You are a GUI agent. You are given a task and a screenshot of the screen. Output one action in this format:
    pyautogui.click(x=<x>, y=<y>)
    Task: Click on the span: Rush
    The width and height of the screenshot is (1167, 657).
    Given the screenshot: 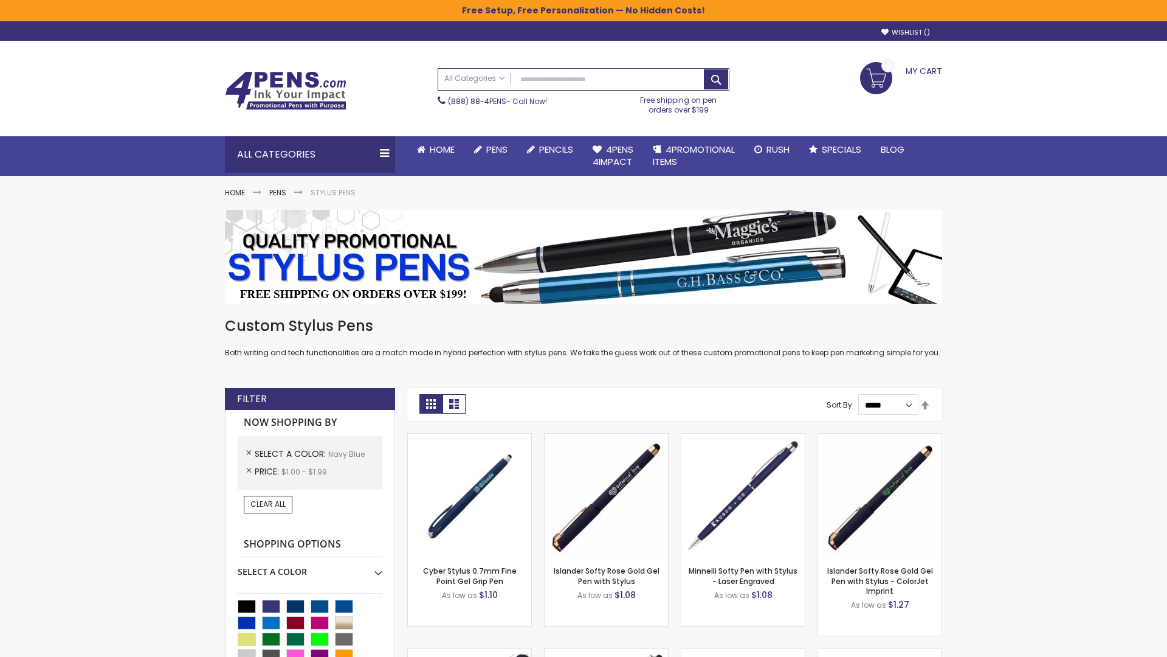 What is the action you would take?
    pyautogui.click(x=778, y=149)
    